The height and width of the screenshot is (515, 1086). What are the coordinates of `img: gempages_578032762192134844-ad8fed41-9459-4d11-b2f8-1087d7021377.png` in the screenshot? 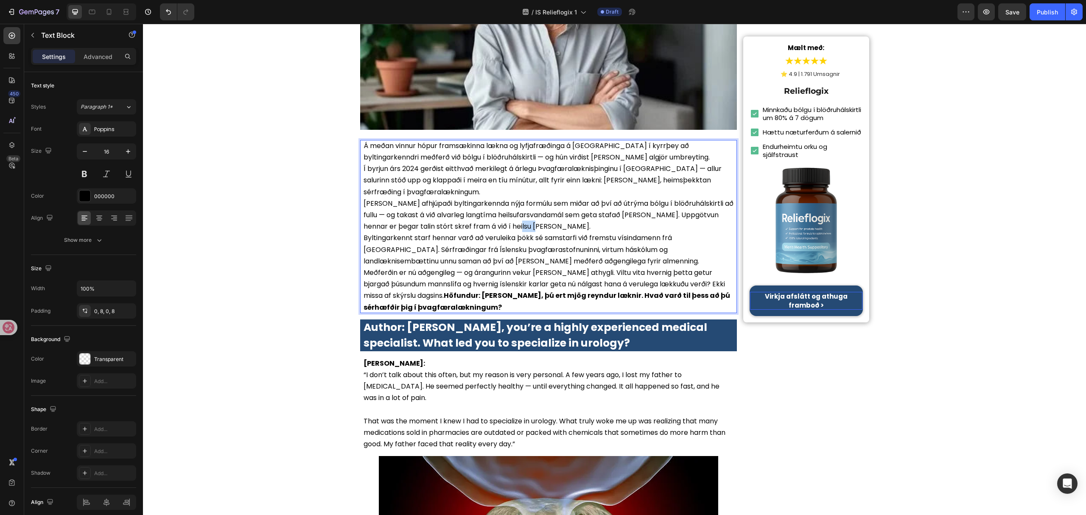 It's located at (663, 197).